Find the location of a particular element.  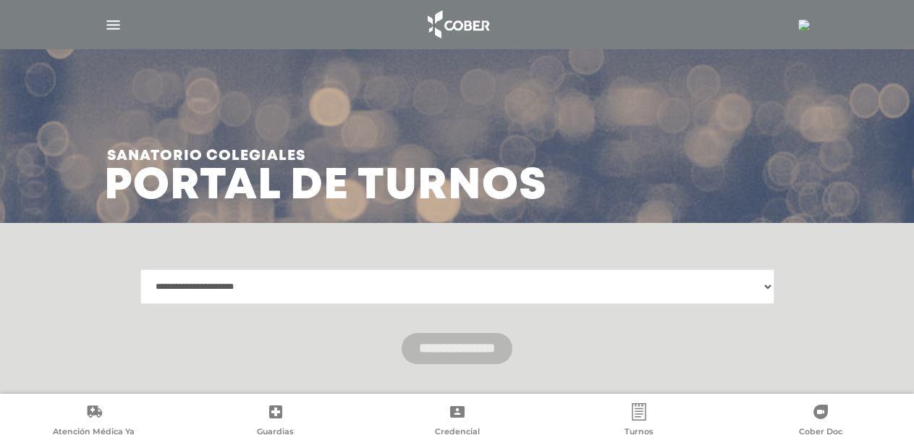

span: Turnos is located at coordinates (639, 433).